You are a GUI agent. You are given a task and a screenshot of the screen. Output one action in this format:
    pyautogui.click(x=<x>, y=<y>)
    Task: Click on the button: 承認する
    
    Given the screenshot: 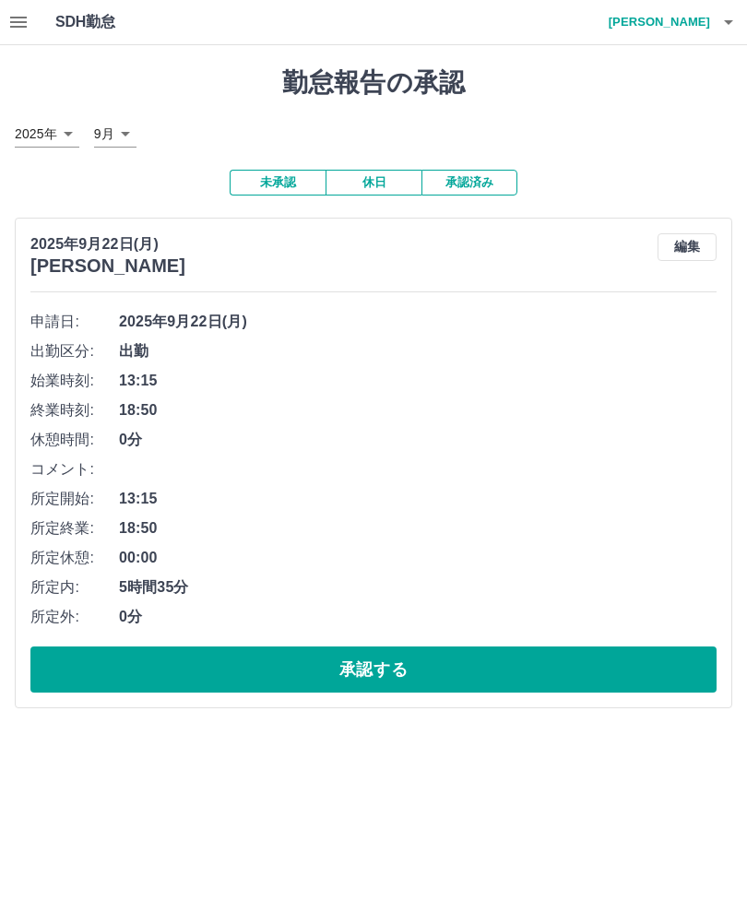 What is the action you would take?
    pyautogui.click(x=373, y=669)
    